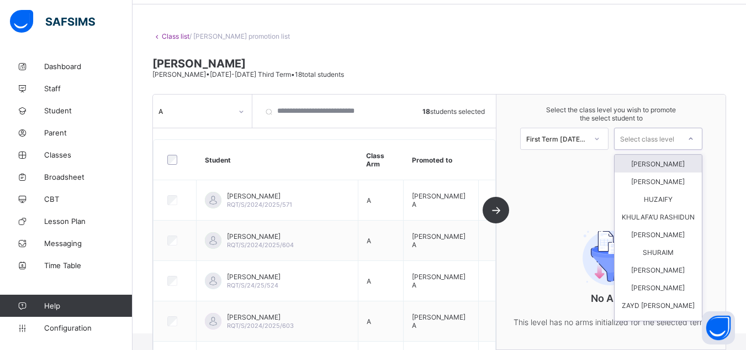 The image size is (746, 350). Describe the element at coordinates (88, 328) in the screenshot. I see `span: Configuration` at that location.